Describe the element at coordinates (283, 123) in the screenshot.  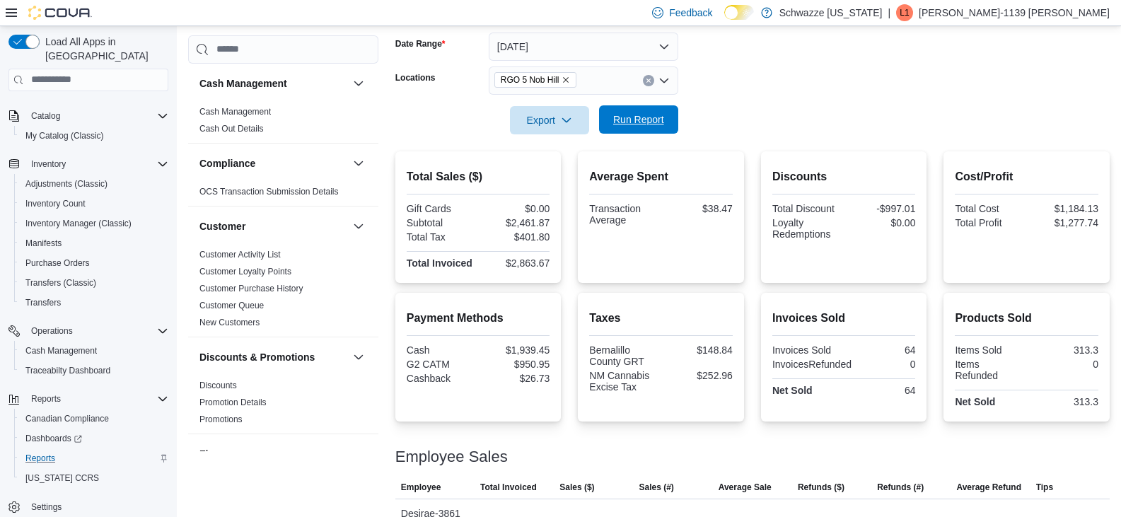
I see `div: Cash Management` at that location.